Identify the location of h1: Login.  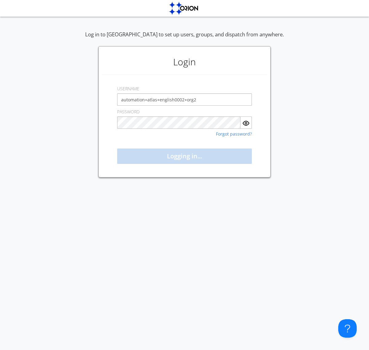
(185, 62).